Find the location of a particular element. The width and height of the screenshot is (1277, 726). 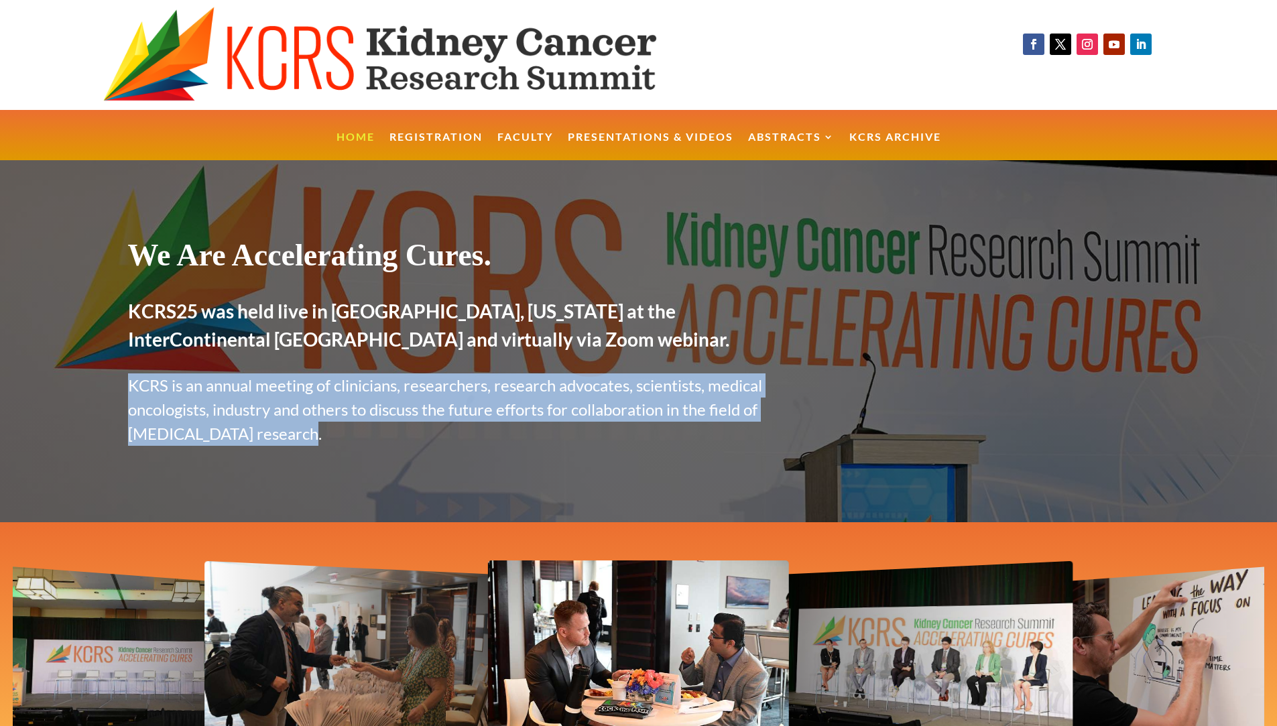

a: Abstracts is located at coordinates (791, 146).